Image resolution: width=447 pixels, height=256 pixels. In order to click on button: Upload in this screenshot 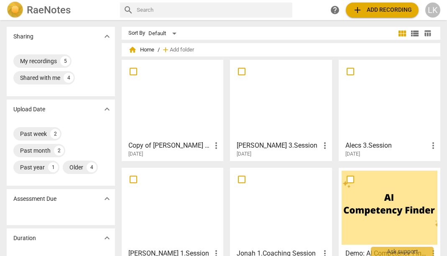, I will do `click(382, 10)`.